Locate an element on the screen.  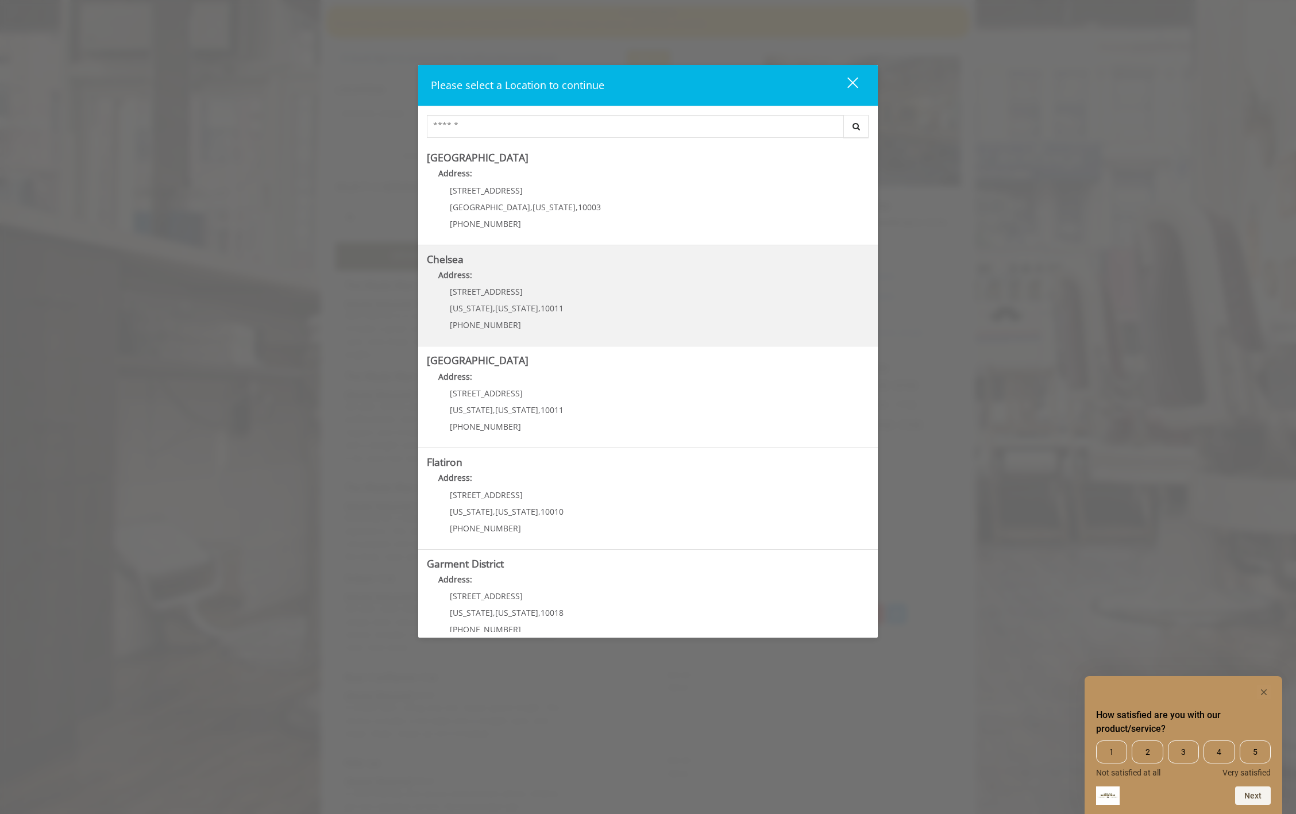
b: Garment District is located at coordinates (465, 563).